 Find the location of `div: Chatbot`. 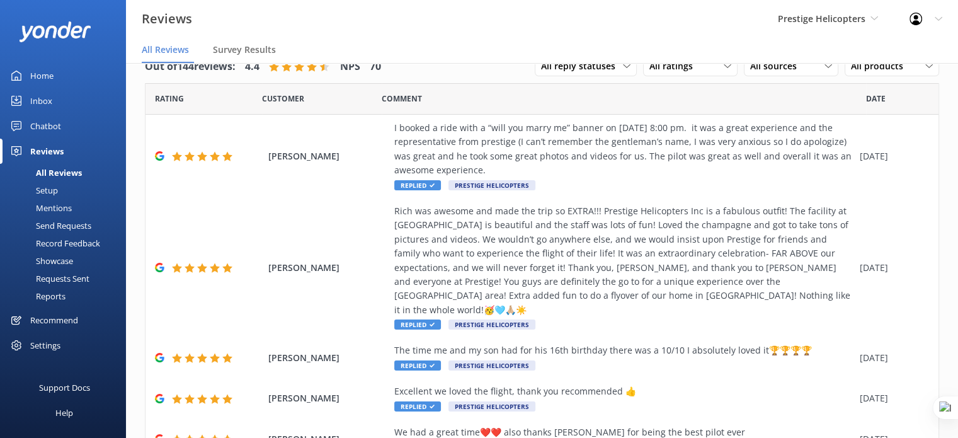

div: Chatbot is located at coordinates (45, 126).